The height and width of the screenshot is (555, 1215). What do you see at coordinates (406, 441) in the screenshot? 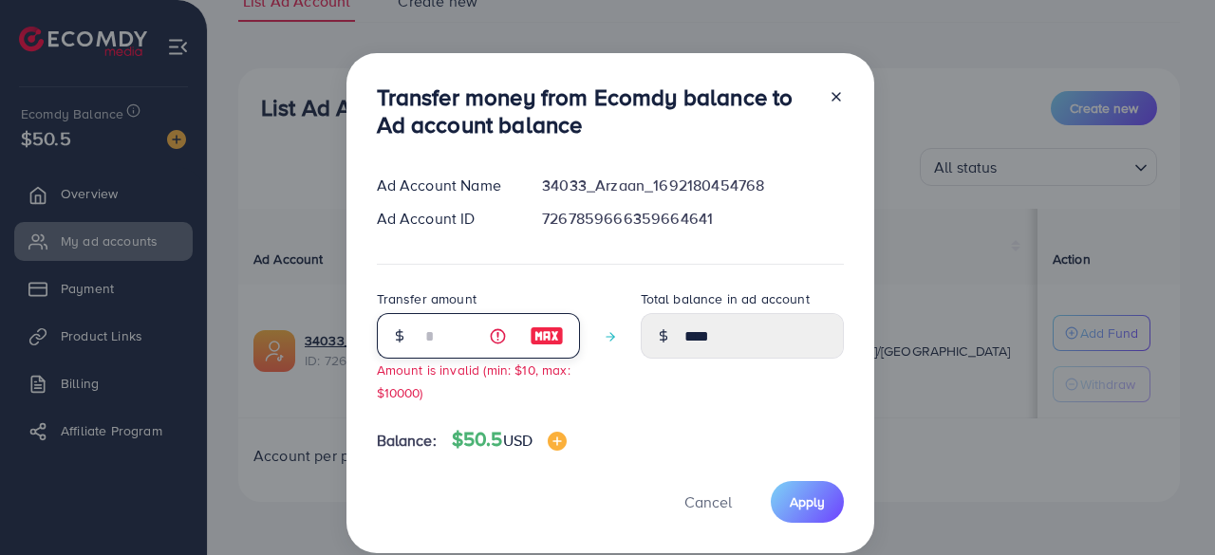
I see `span: Balance:` at bounding box center [406, 441].